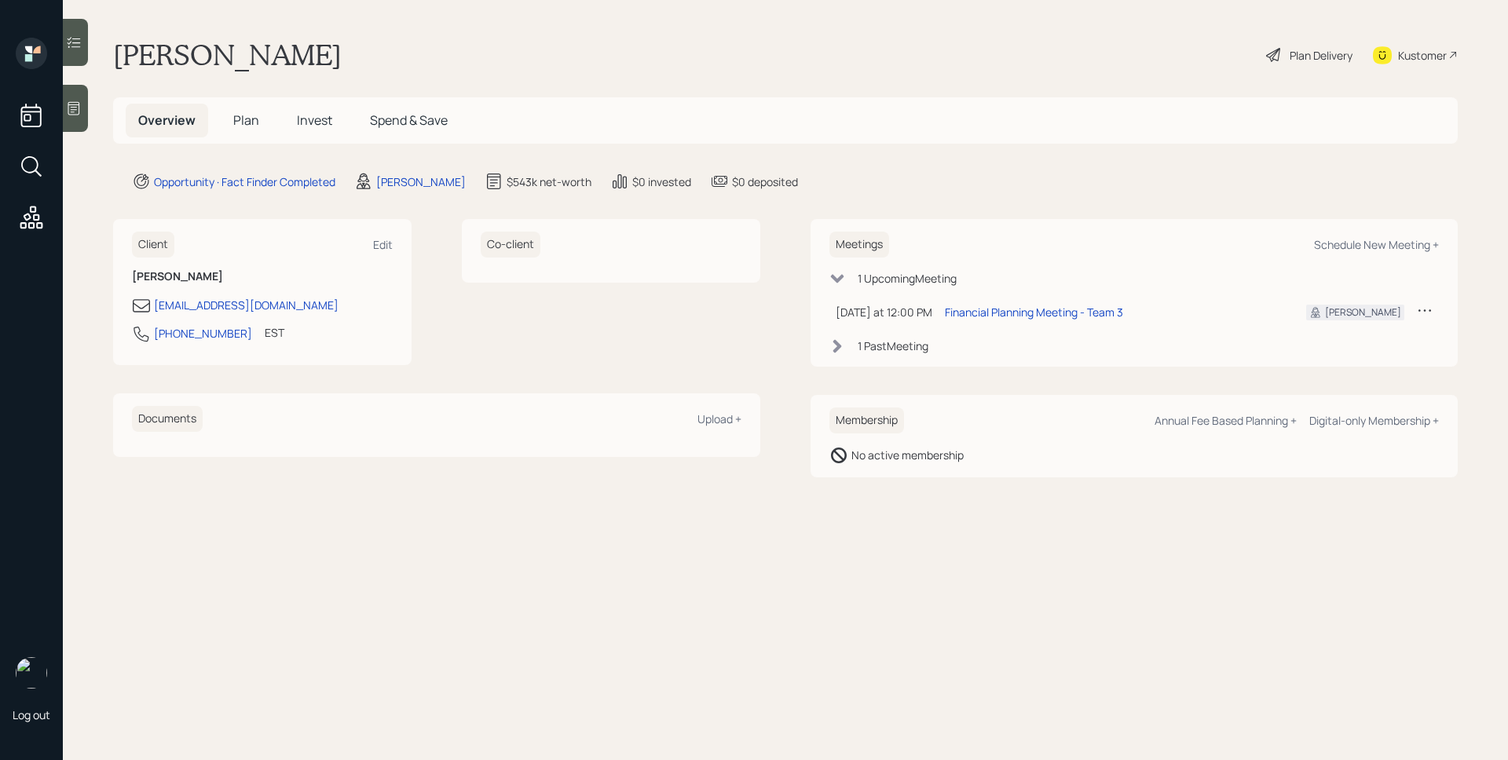 Image resolution: width=1508 pixels, height=760 pixels. Describe the element at coordinates (314, 120) in the screenshot. I see `span: Invest` at that location.